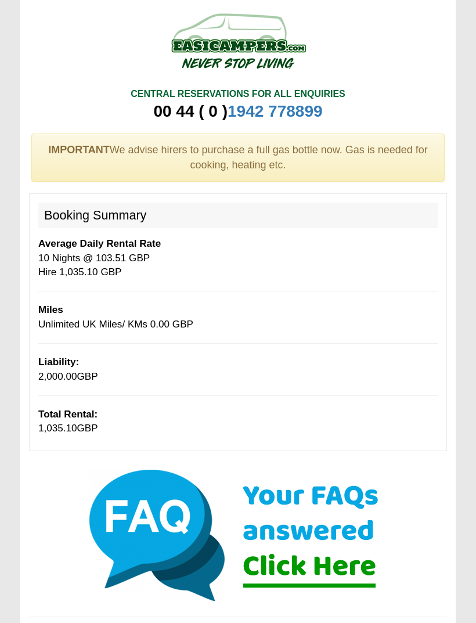 This screenshot has width=476, height=623. I want to click on span: 2,000.00, so click(58, 377).